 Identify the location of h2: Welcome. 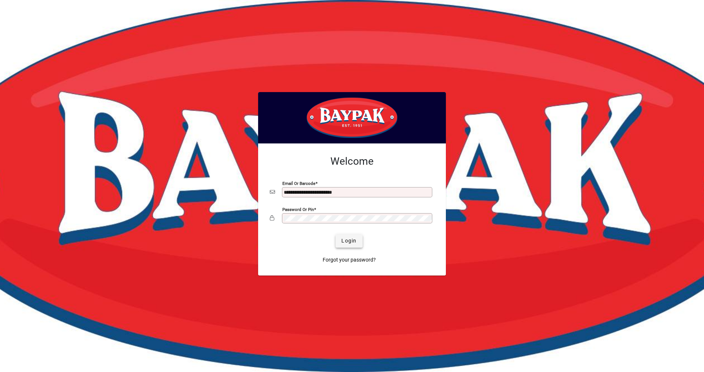
(352, 161).